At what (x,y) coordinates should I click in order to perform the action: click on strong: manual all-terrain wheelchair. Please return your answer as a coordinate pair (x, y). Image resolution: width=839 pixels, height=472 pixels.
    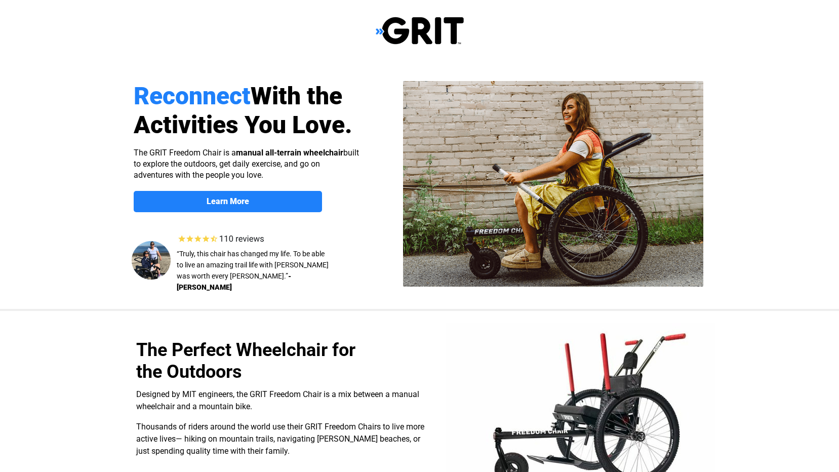
    Looking at the image, I should click on (290, 152).